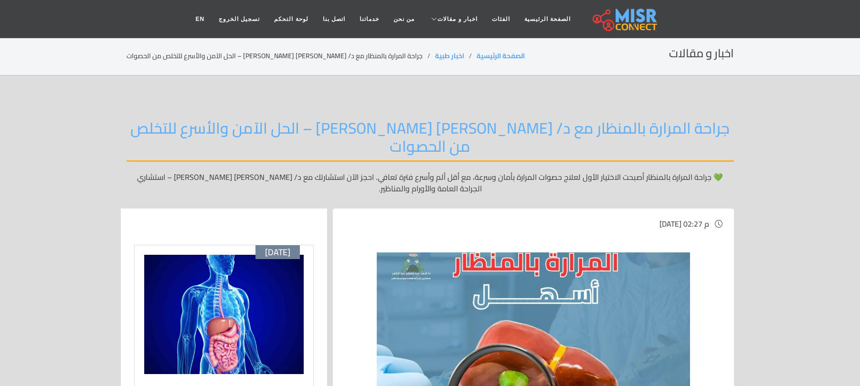 This screenshot has height=386, width=860. Describe the element at coordinates (200, 19) in the screenshot. I see `a: EN` at that location.